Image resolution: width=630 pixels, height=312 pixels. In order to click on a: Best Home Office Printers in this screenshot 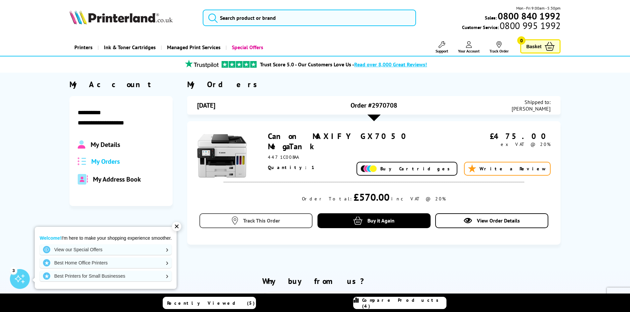, I will do `click(105, 263)`.